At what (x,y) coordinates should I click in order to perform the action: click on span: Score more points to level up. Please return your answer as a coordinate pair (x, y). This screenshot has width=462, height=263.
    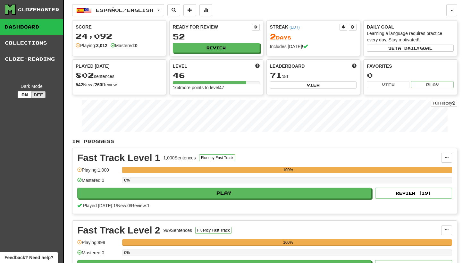
    Looking at the image, I should click on (258, 66).